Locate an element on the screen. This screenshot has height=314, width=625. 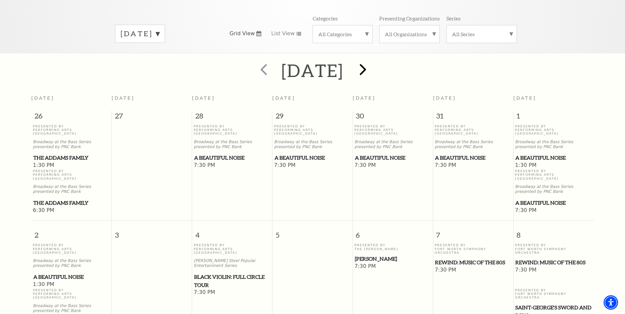
p: Presenting Organizations is located at coordinates (409, 18).